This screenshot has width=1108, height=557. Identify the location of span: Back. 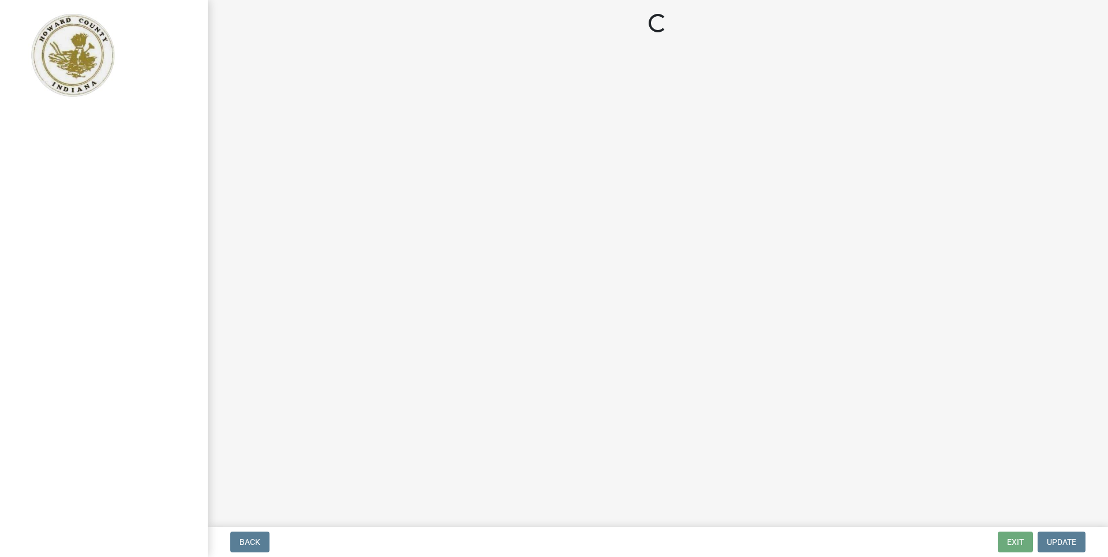
(250, 542).